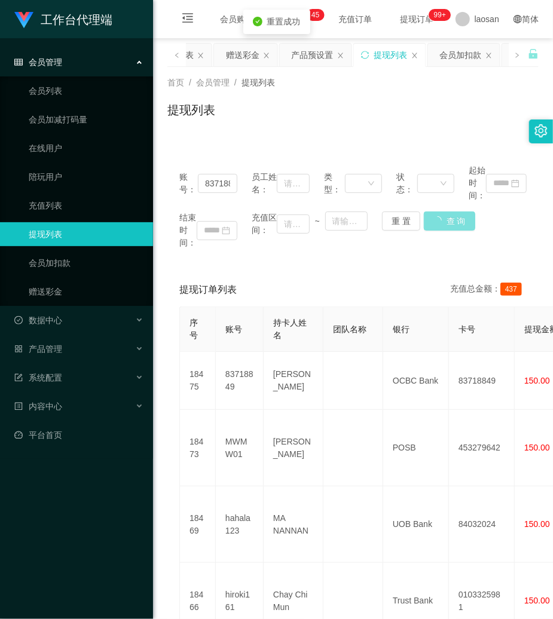  I want to click on td: 18473, so click(198, 448).